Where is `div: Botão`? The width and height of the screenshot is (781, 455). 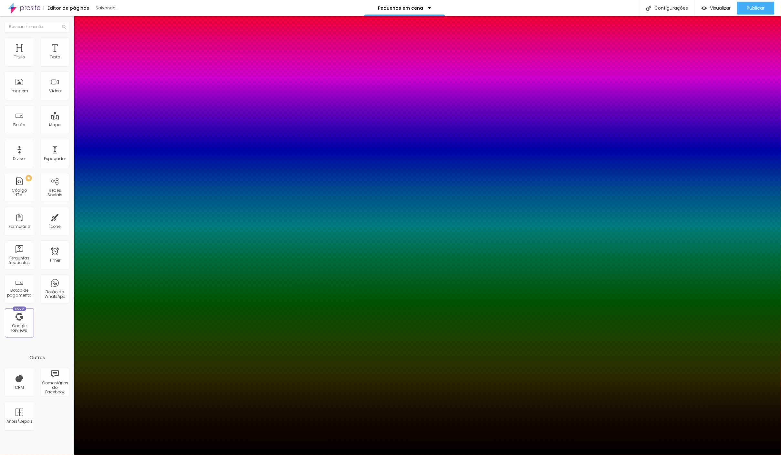 div: Botão is located at coordinates (19, 125).